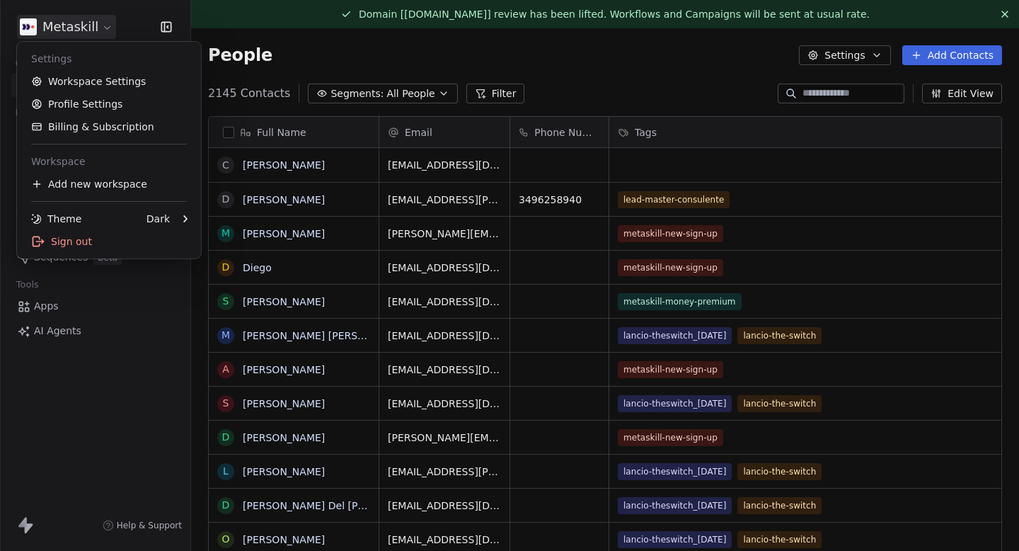  Describe the element at coordinates (109, 104) in the screenshot. I see `a: Profile Settings` at that location.